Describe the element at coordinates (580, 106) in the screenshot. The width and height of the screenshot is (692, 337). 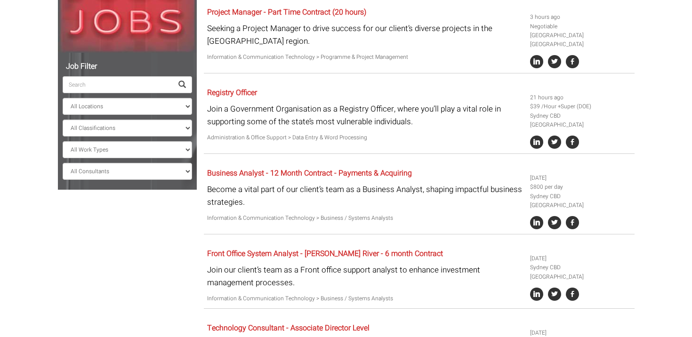
I see `li: $39 /Hour +Super (DOE)` at that location.